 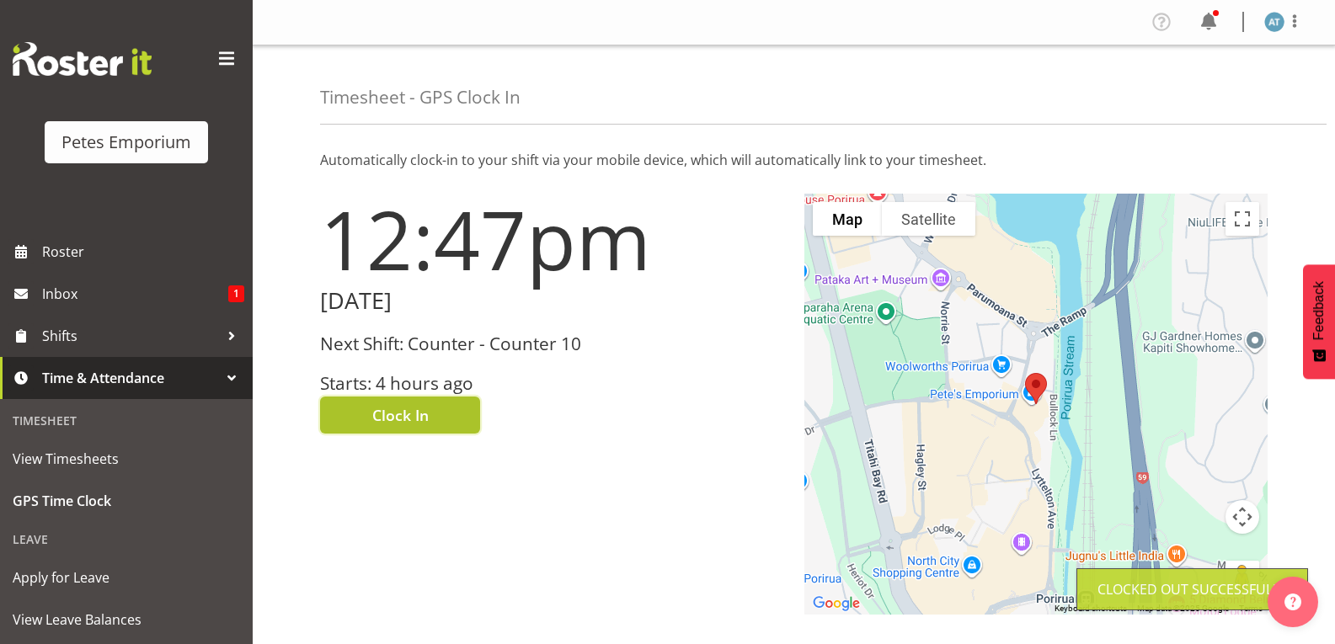 What do you see at coordinates (552, 344) in the screenshot?
I see `h3: Next Shift: Counter - Counter 10` at bounding box center [552, 344].